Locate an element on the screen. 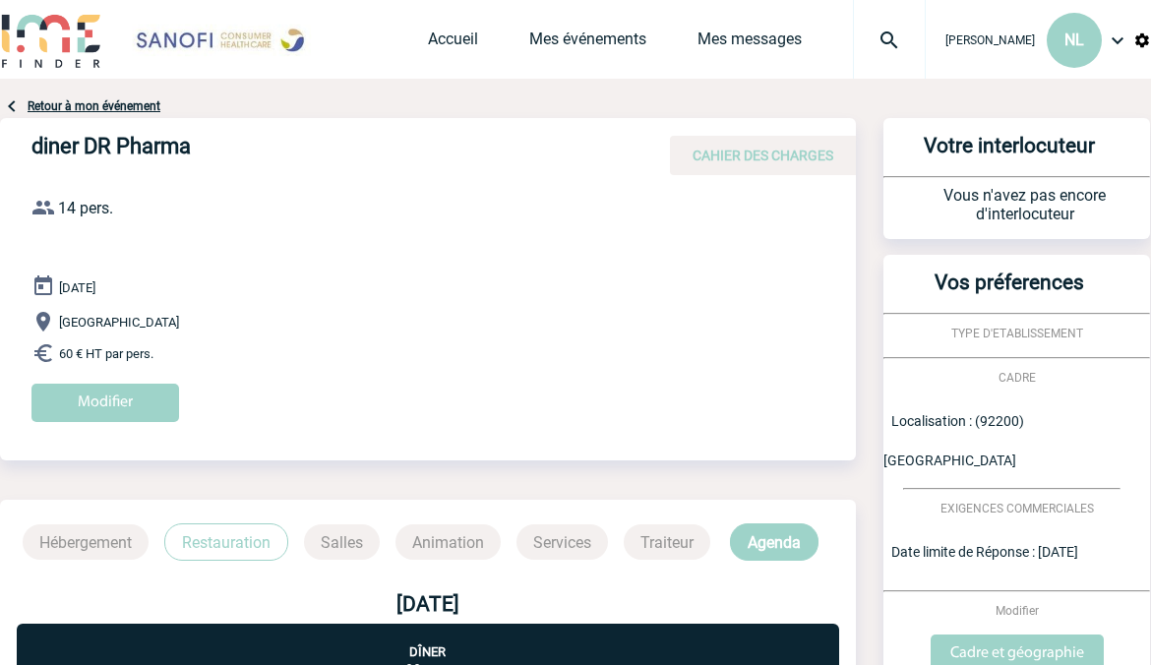 The height and width of the screenshot is (665, 1151). a: Mes événements is located at coordinates (587, 43).